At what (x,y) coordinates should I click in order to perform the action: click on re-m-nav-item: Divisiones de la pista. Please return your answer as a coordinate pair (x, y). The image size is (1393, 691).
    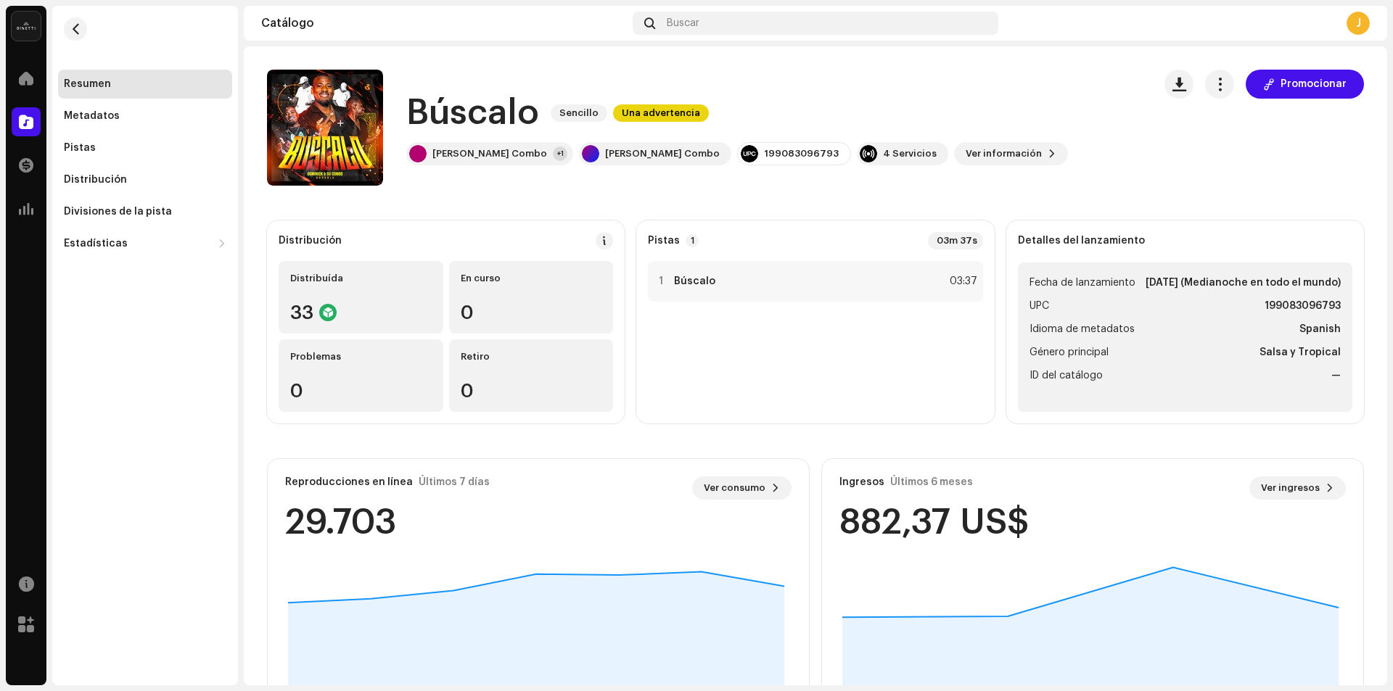
    Looking at the image, I should click on (145, 212).